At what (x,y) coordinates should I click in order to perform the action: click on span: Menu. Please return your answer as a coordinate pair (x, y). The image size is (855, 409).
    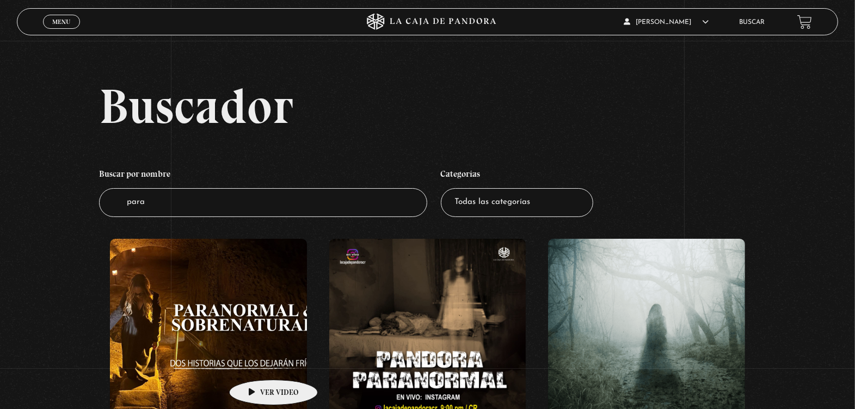
    Looking at the image, I should click on (61, 22).